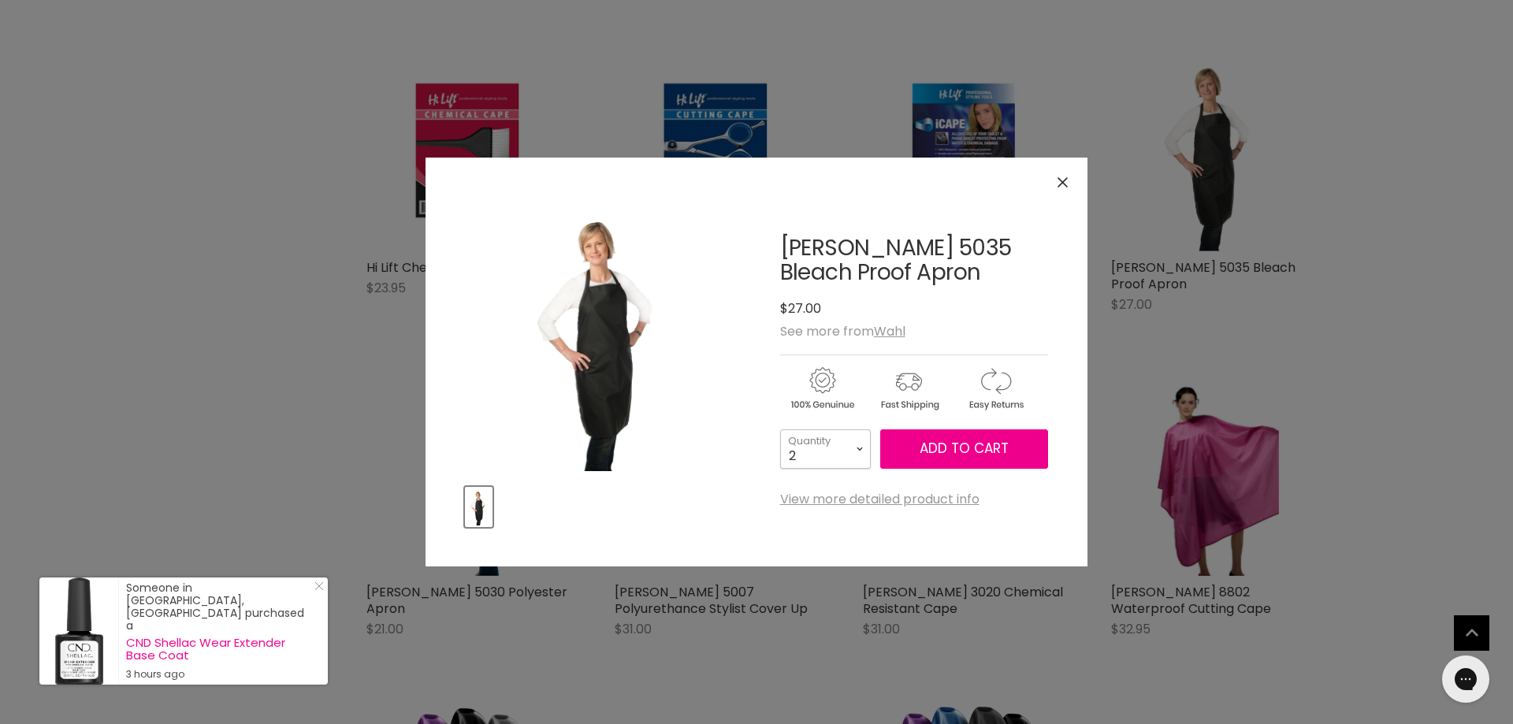 The height and width of the screenshot is (724, 1513). What do you see at coordinates (890, 331) in the screenshot?
I see `a: Wahl` at bounding box center [890, 331].